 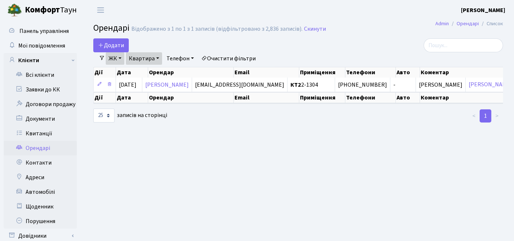 What do you see at coordinates (44, 31) in the screenshot?
I see `span: Панель управління` at bounding box center [44, 31].